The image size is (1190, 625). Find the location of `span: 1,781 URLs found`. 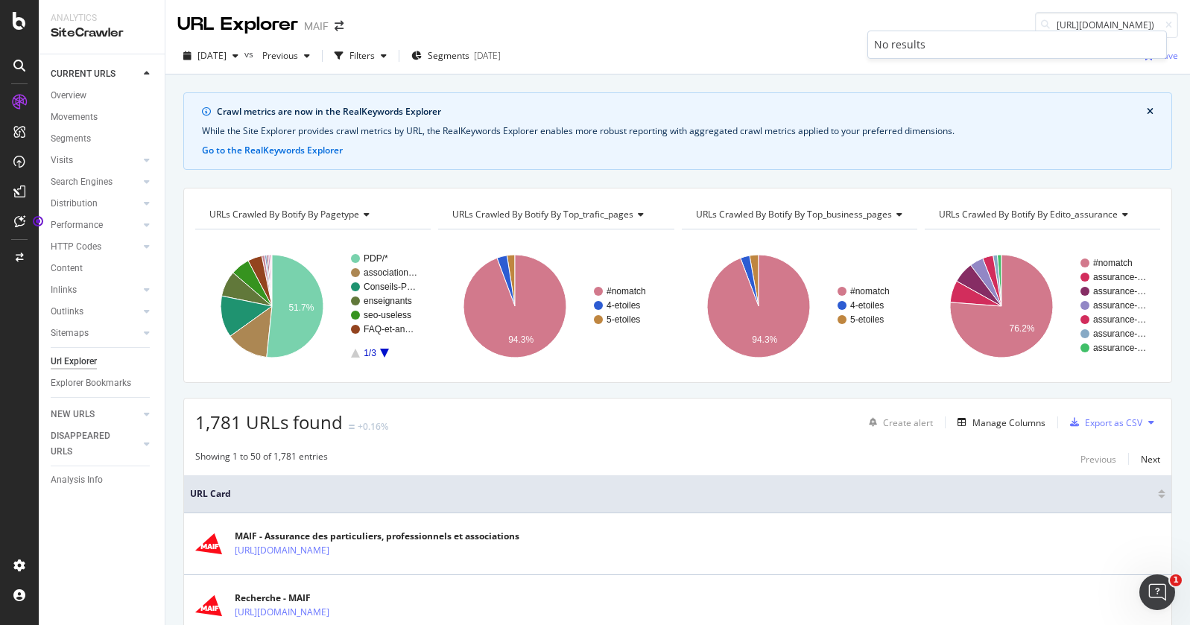

span: 1,781 URLs found is located at coordinates (269, 422).